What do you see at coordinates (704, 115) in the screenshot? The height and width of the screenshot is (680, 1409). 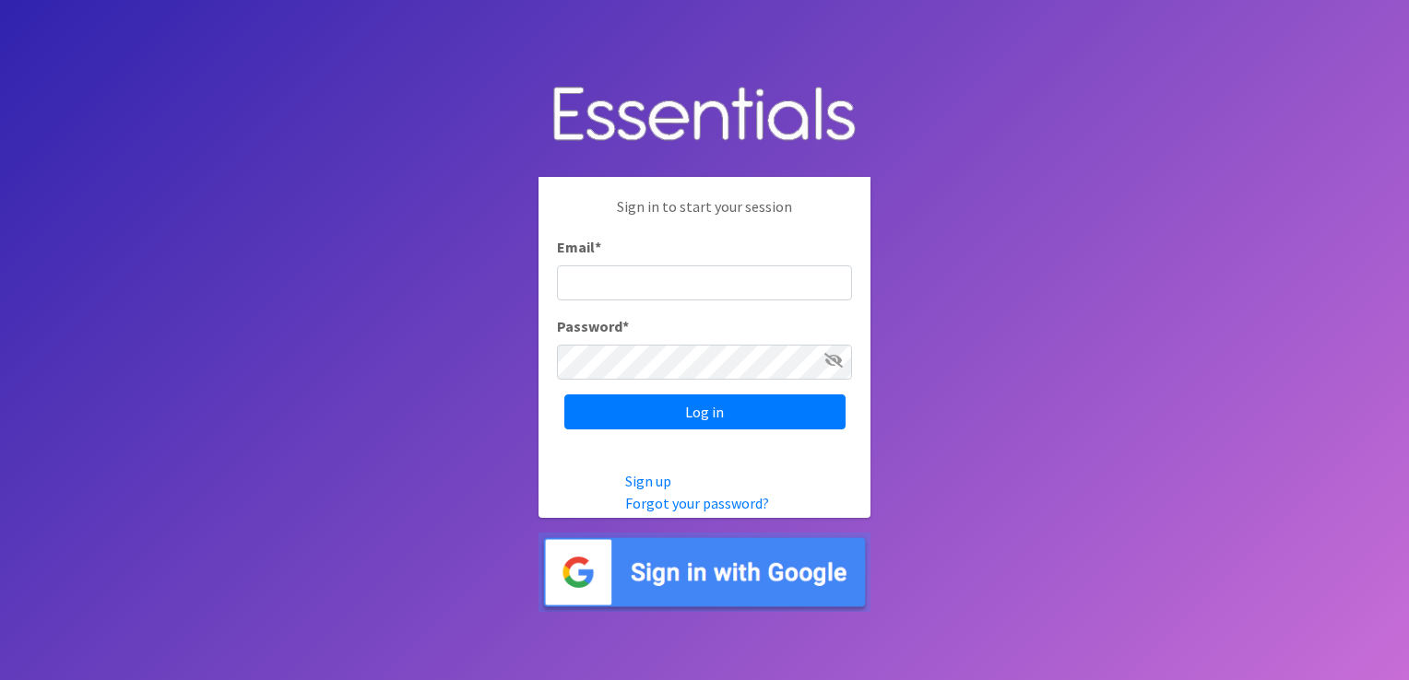 I see `img: Human Essentials` at bounding box center [704, 115].